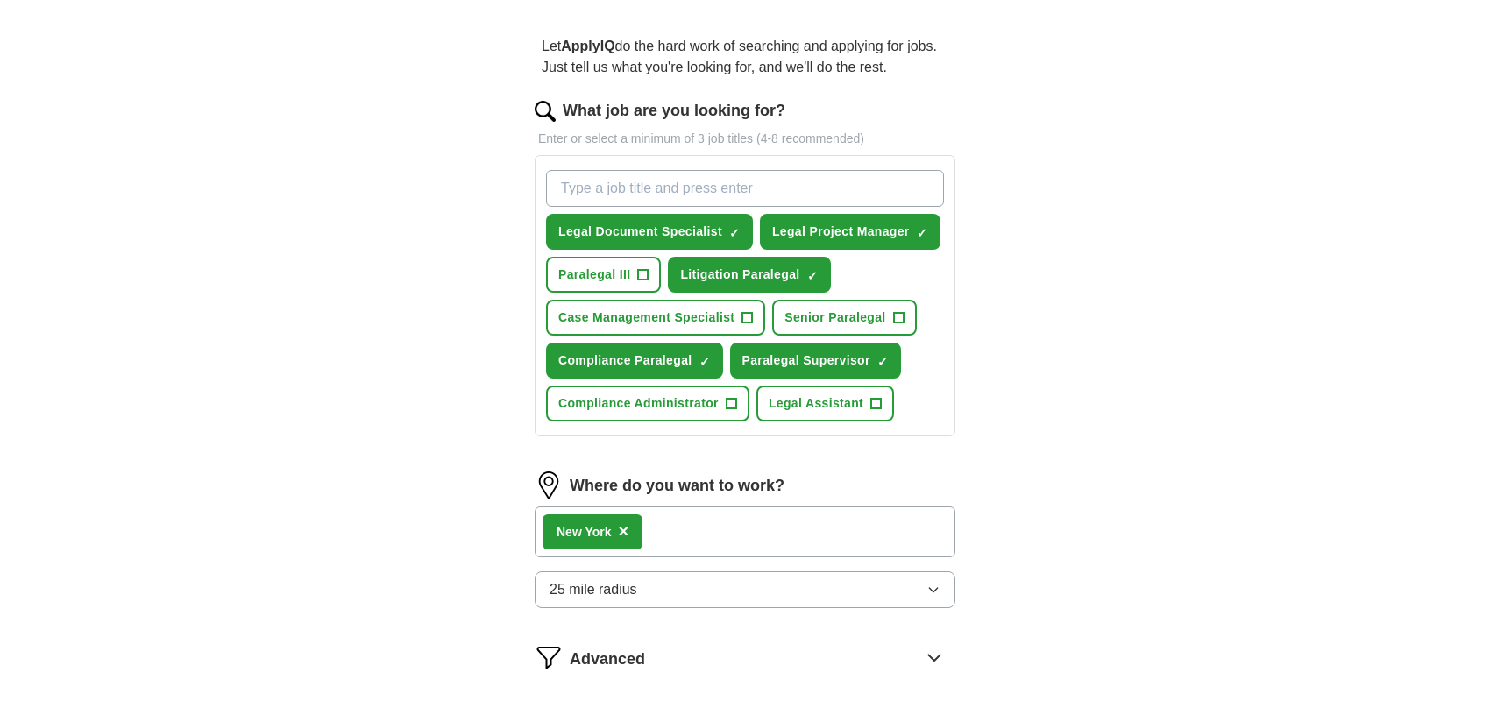  Describe the element at coordinates (648, 403) in the screenshot. I see `button: Compliance Administrator` at that location.